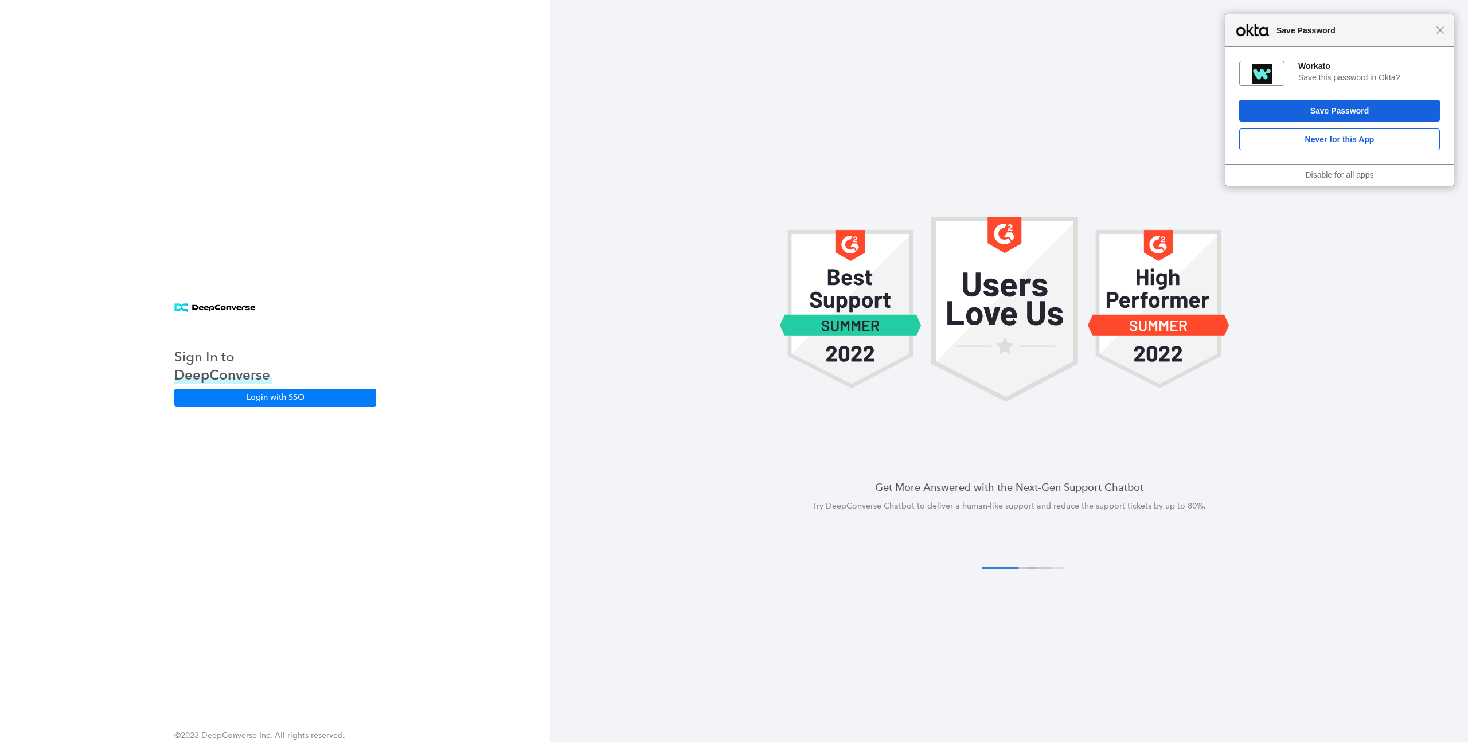 Image resolution: width=1468 pixels, height=742 pixels. What do you see at coordinates (1009, 506) in the screenshot?
I see `span: Try DeepConverse Chatbot to deliver a human-like support and reduce the support tickets by up to ...` at bounding box center [1009, 506].